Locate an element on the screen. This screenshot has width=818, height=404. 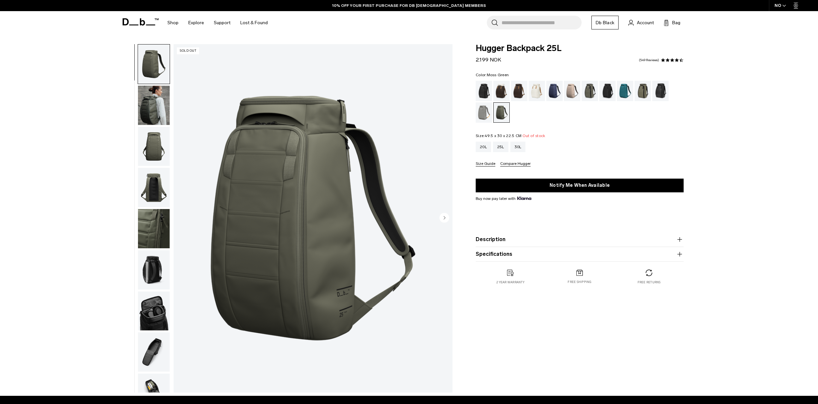
a: Blue Hour is located at coordinates (554, 91).